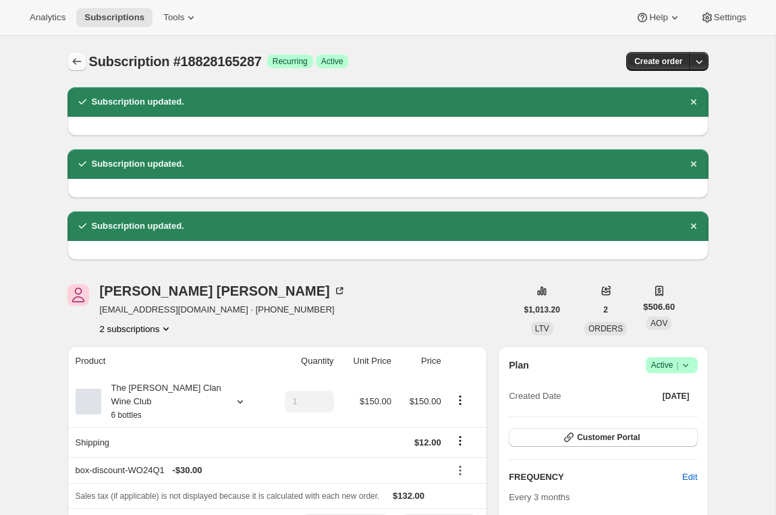 Image resolution: width=776 pixels, height=515 pixels. What do you see at coordinates (690, 477) in the screenshot?
I see `span: Edit` at bounding box center [690, 477].